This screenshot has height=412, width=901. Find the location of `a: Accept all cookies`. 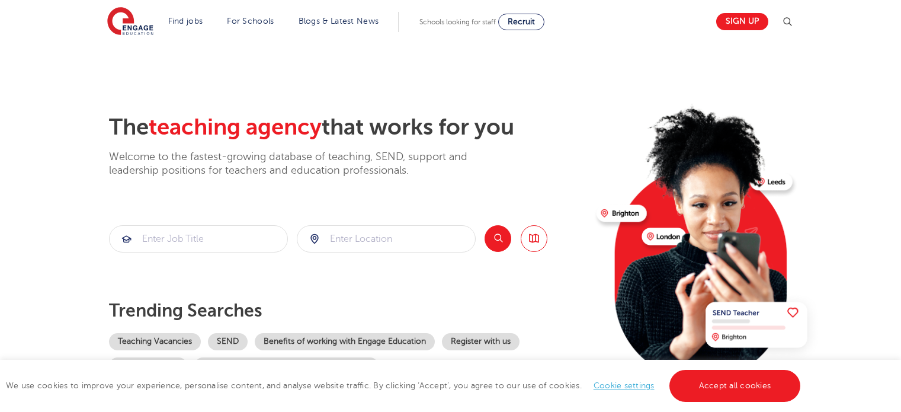

a: Accept all cookies is located at coordinates (736, 386).